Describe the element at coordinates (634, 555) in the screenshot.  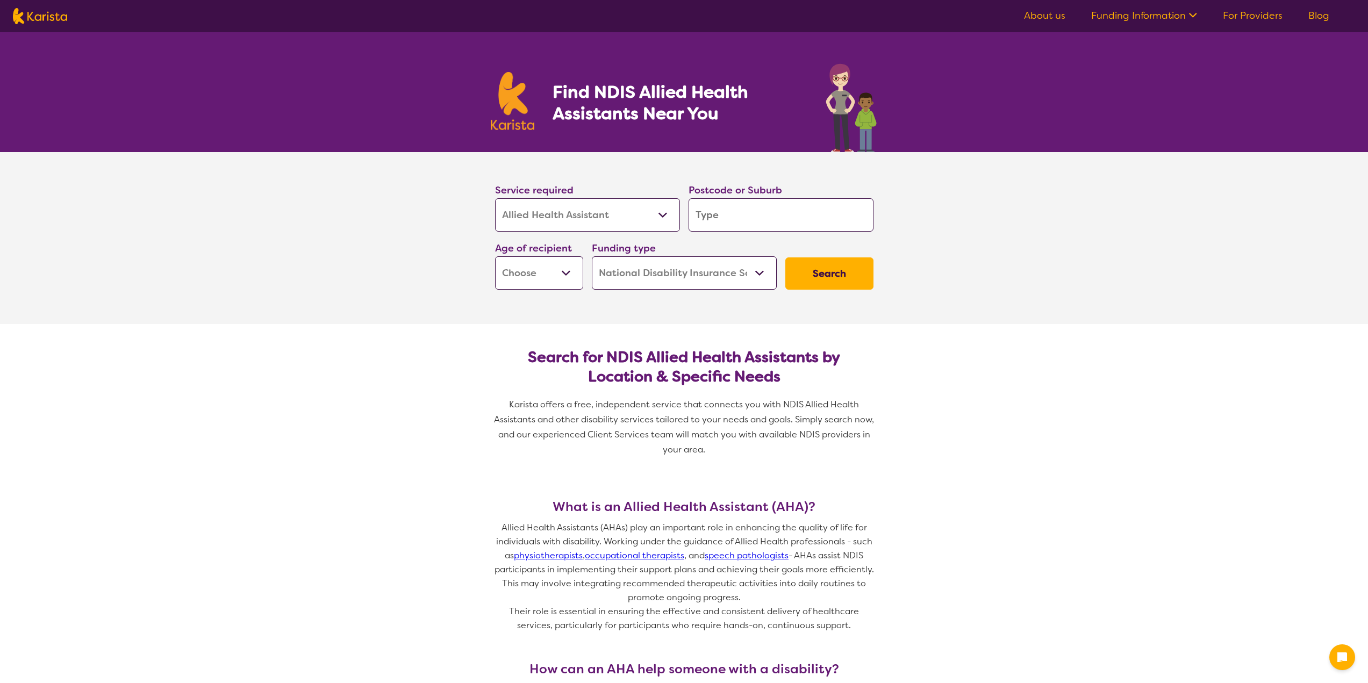
I see `a: occupational therapists` at that location.